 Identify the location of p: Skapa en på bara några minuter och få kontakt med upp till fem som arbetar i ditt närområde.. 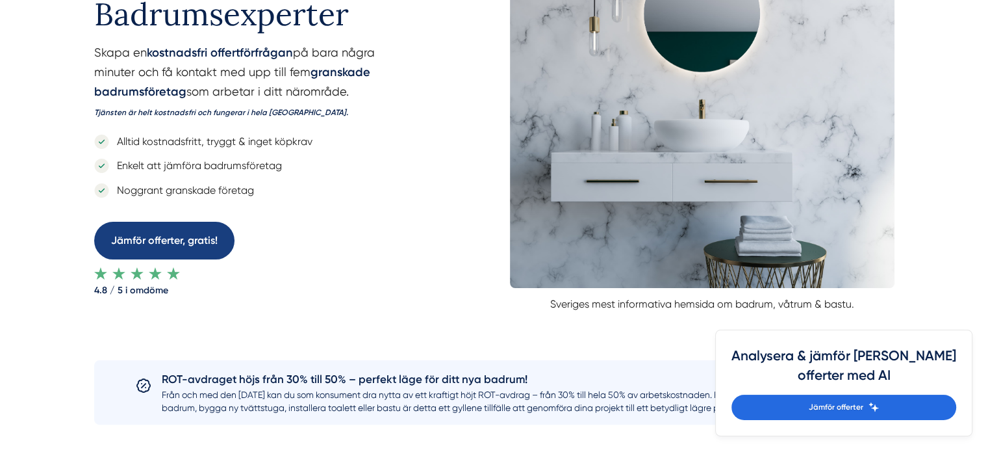
(261, 84).